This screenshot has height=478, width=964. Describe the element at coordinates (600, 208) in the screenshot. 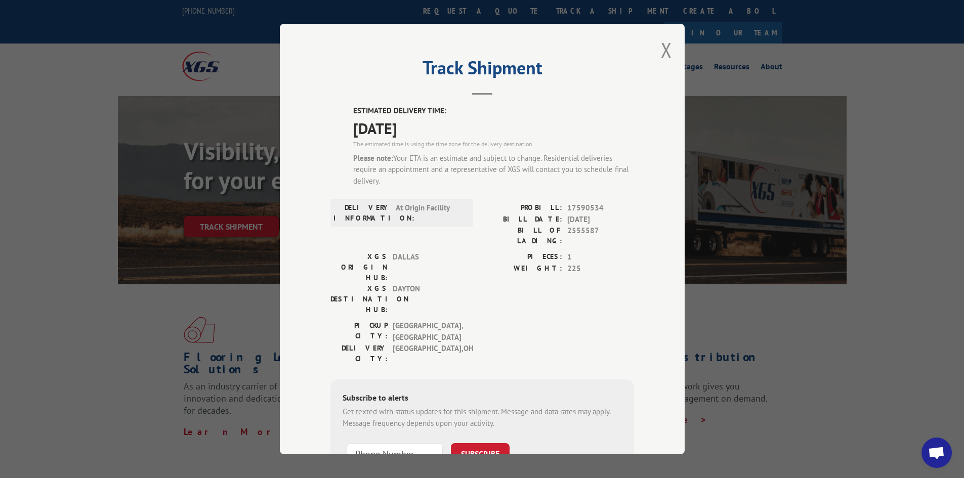

I see `span: 17590534` at that location.